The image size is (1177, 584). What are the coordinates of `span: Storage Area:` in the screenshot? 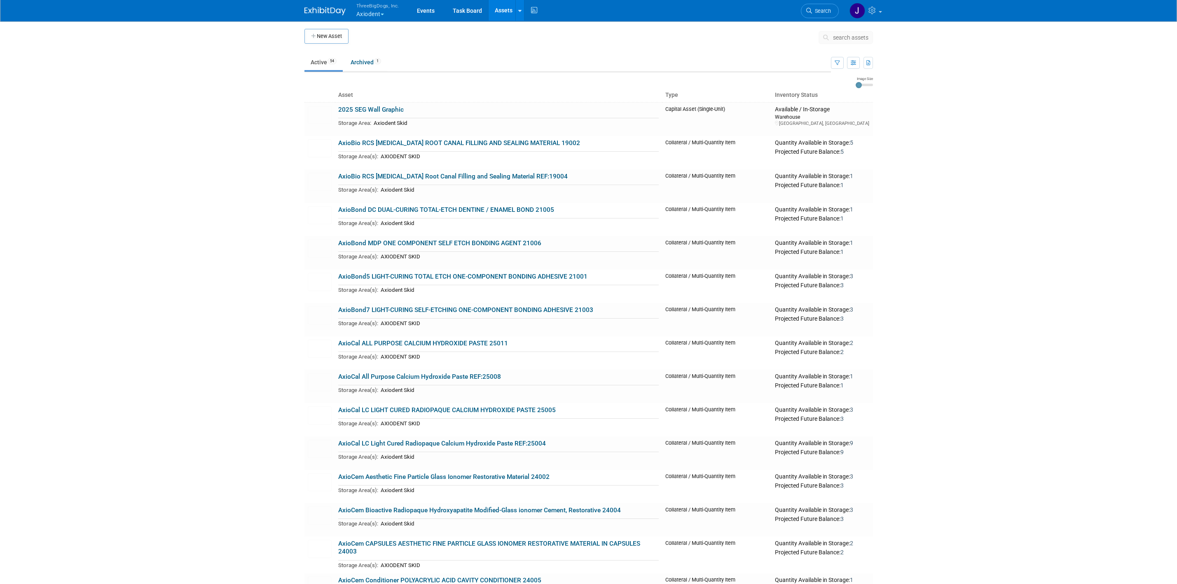 It's located at (355, 123).